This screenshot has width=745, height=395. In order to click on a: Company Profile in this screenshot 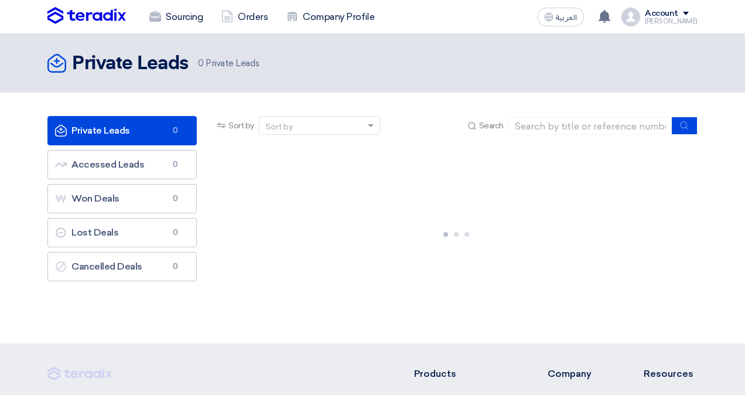, I will do `click(330, 17)`.